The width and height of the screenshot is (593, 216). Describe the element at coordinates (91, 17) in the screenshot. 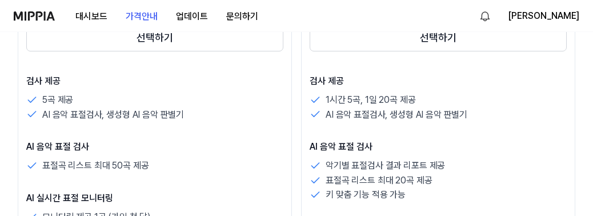

I see `a: 대시보드` at that location.